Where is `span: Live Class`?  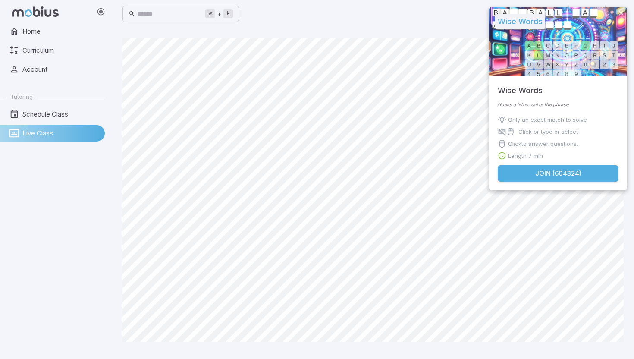
span: Live Class is located at coordinates (60, 133).